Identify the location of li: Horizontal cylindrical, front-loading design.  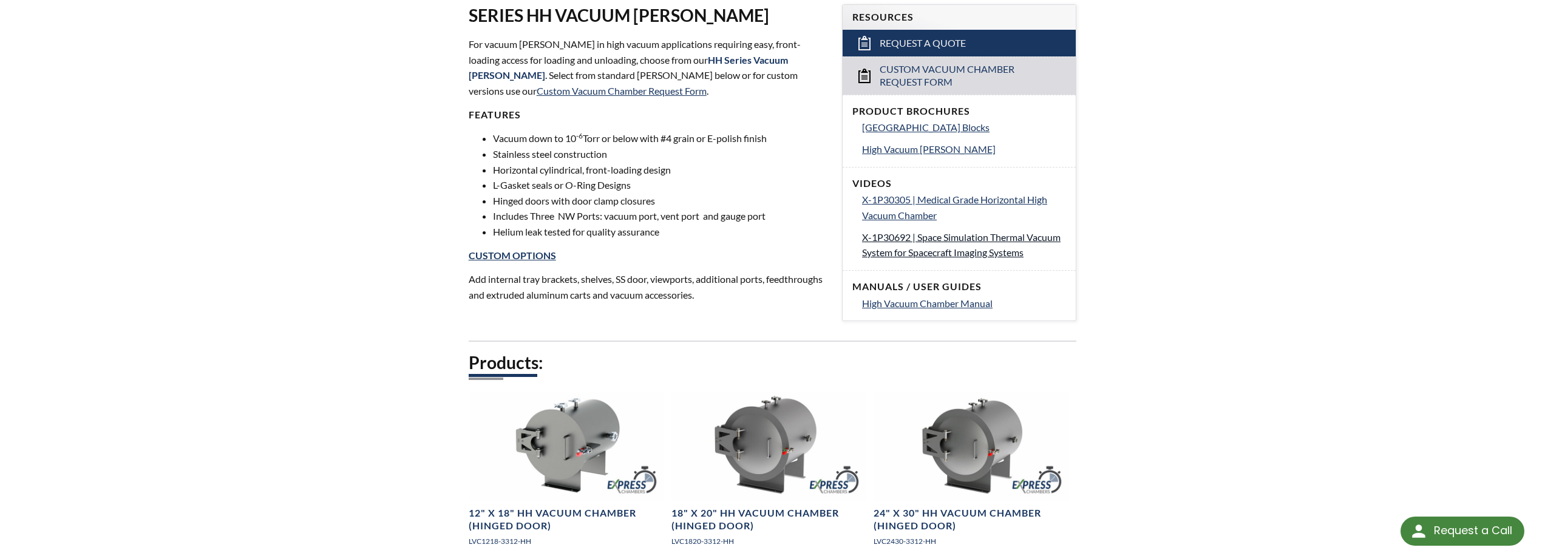
(660, 170).